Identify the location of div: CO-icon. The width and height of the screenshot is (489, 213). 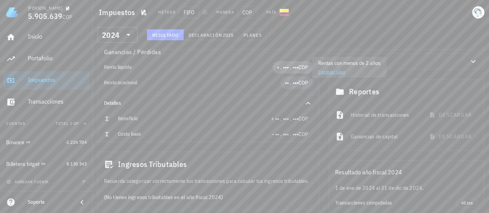
(284, 12).